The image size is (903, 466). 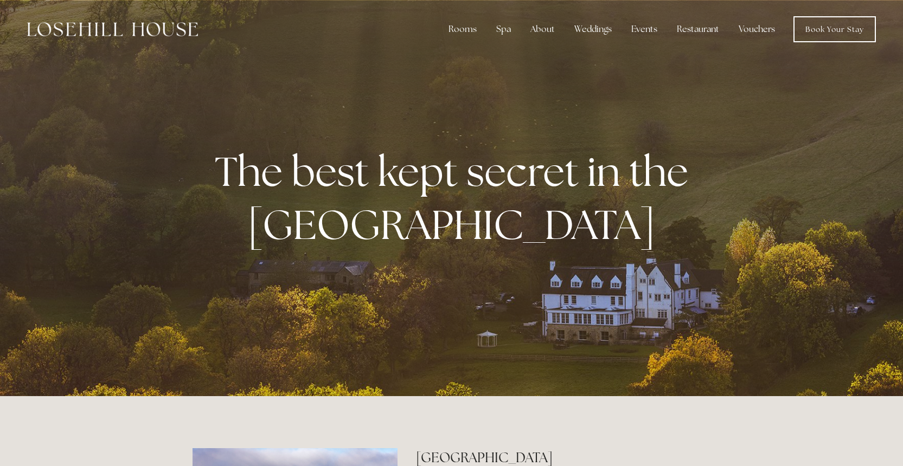 I want to click on div: Restaurant, so click(x=698, y=29).